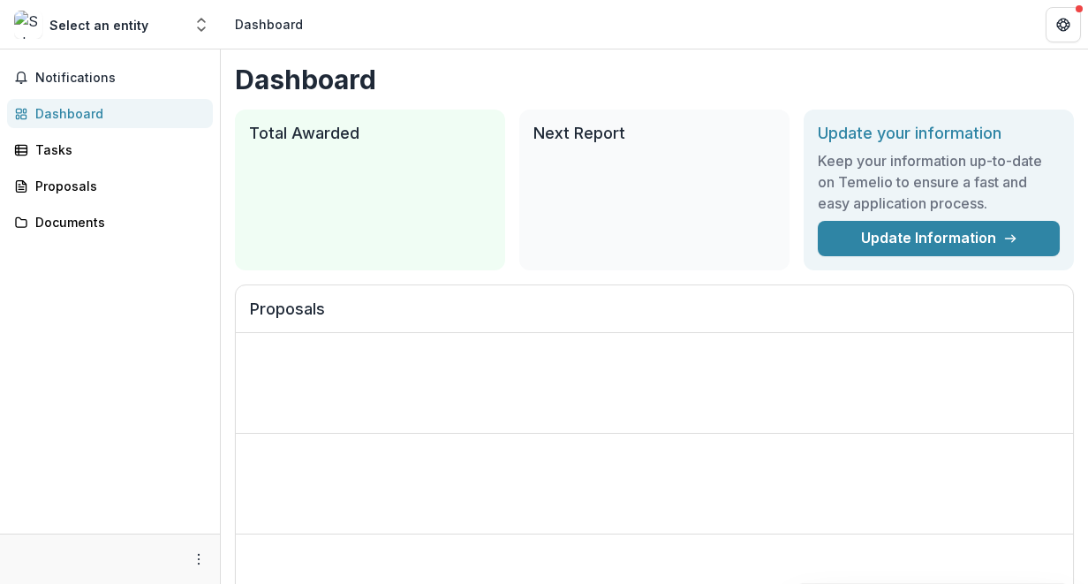 The height and width of the screenshot is (584, 1088). What do you see at coordinates (117, 222) in the screenshot?
I see `div: Documents` at bounding box center [117, 222].